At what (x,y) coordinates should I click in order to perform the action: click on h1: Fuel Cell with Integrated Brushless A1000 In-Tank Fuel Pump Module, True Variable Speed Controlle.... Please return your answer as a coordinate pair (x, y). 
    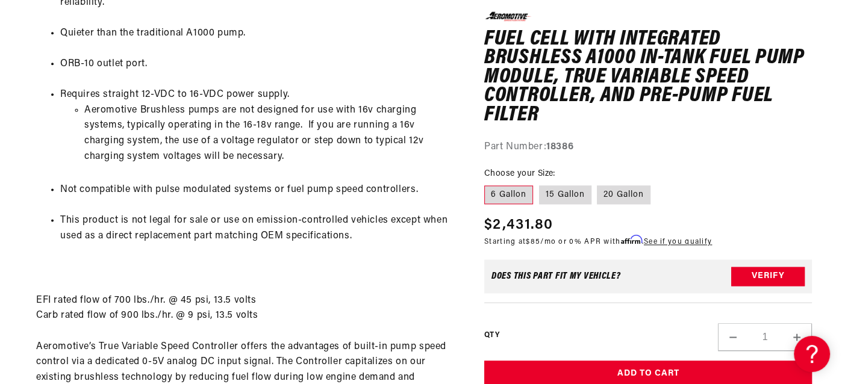
    Looking at the image, I should click on (648, 78).